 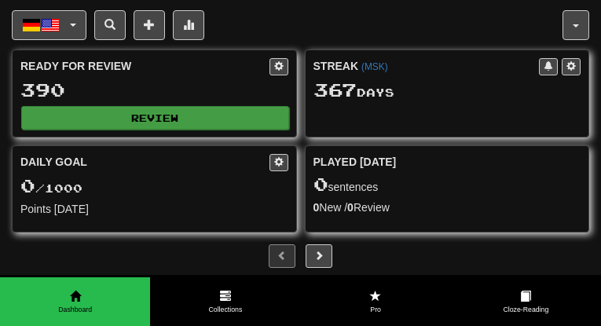 I want to click on div: Ready for Review, so click(x=145, y=66).